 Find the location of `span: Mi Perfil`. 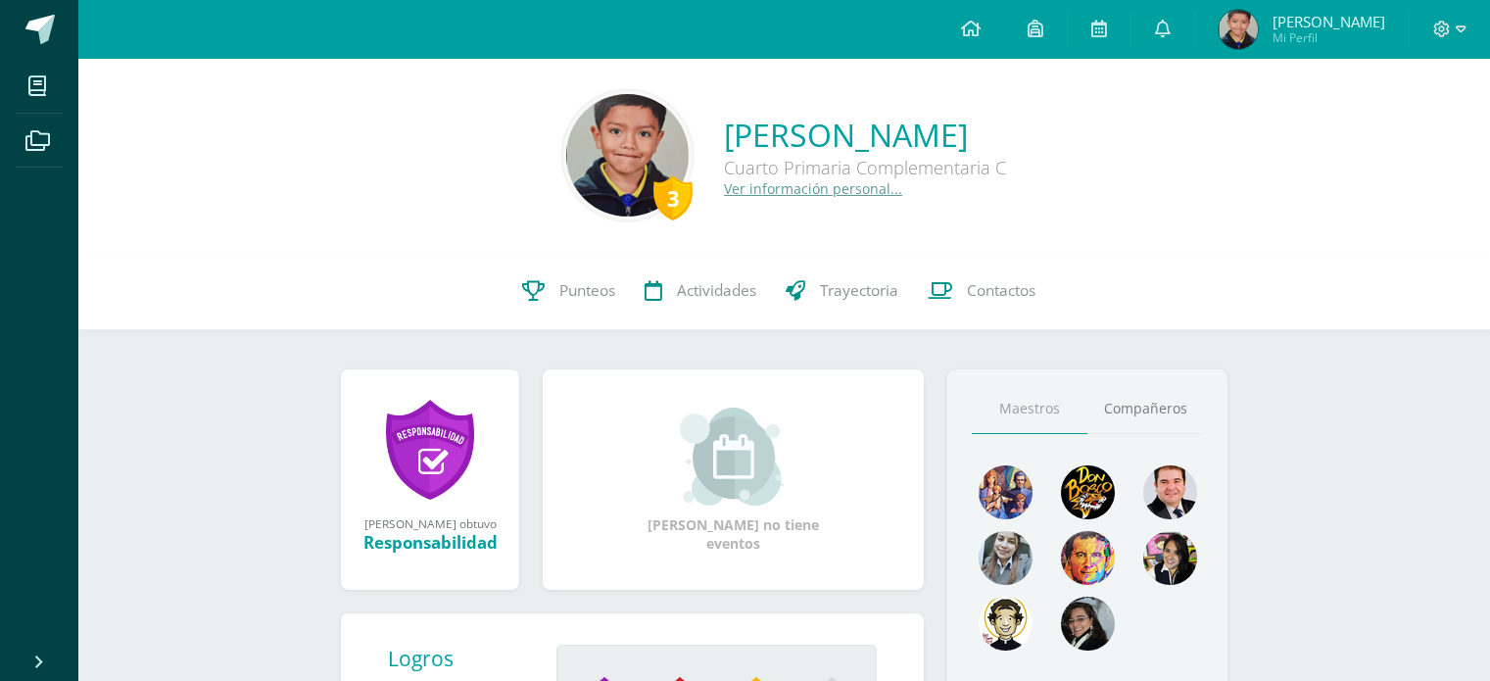

span: Mi Perfil is located at coordinates (1328, 37).